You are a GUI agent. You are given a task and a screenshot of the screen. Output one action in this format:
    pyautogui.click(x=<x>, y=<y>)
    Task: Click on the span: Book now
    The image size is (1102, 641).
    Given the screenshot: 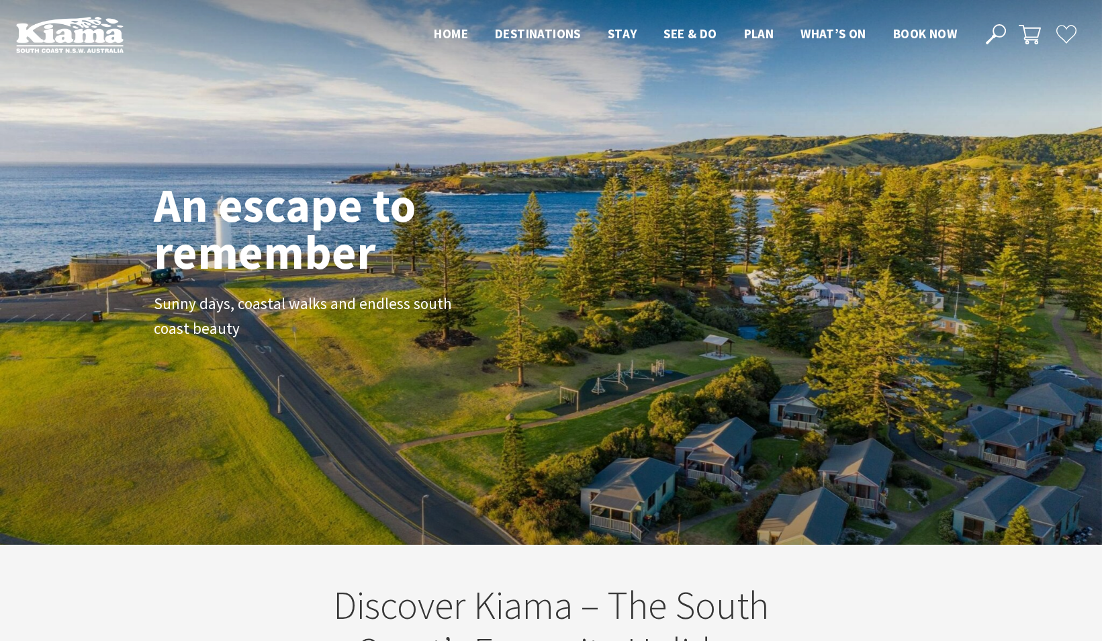 What is the action you would take?
    pyautogui.click(x=925, y=34)
    